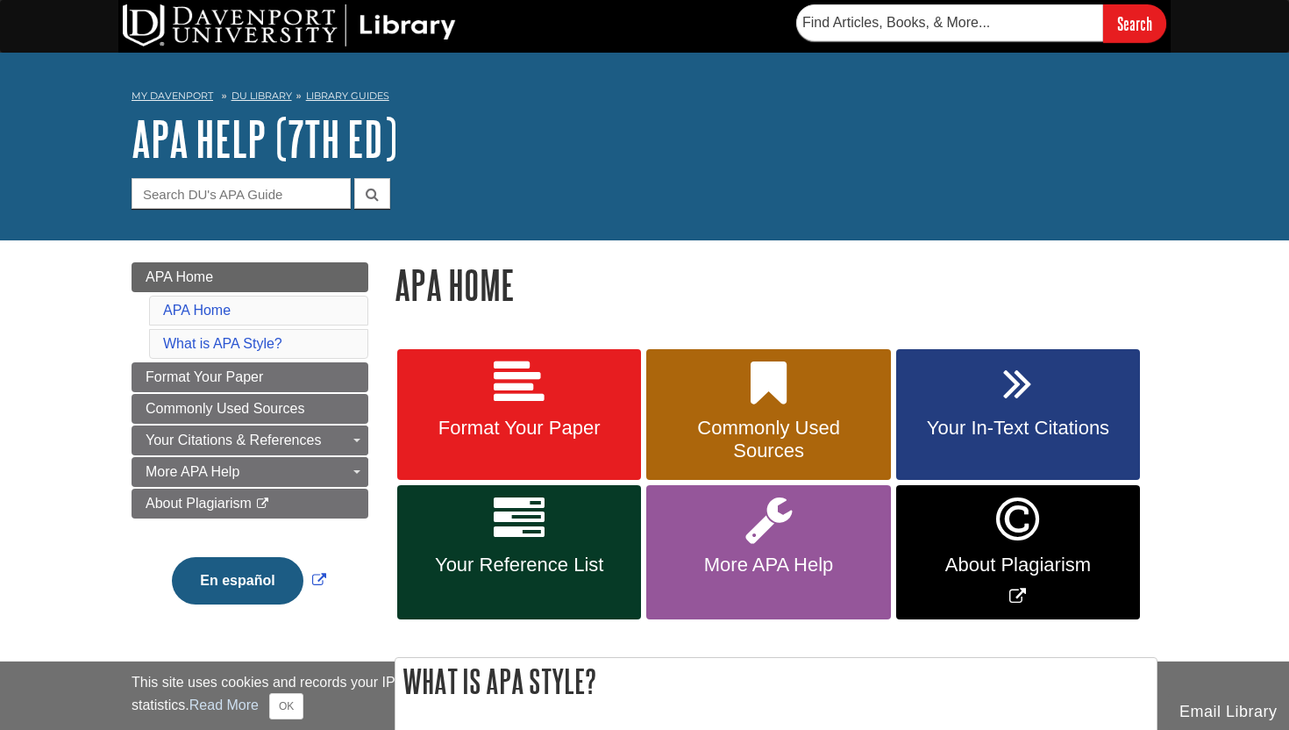 Image resolution: width=1289 pixels, height=730 pixels. What do you see at coordinates (223, 343) in the screenshot?
I see `a: What is APA Style?` at bounding box center [223, 343].